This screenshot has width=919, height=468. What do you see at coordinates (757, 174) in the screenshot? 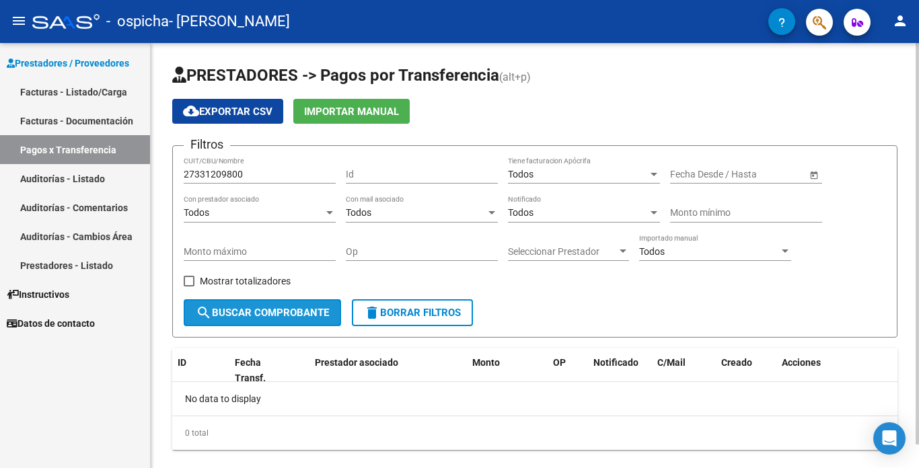
I see `input: End date` at bounding box center [757, 174].